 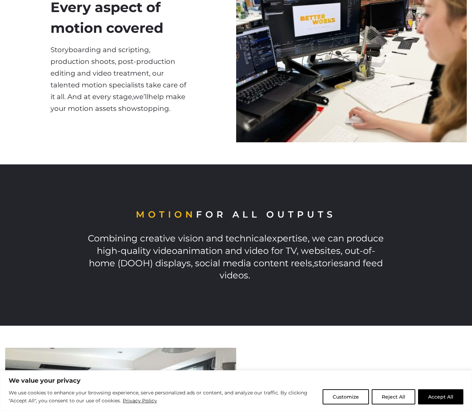 What do you see at coordinates (393, 397) in the screenshot?
I see `button: Reject All` at bounding box center [393, 397].